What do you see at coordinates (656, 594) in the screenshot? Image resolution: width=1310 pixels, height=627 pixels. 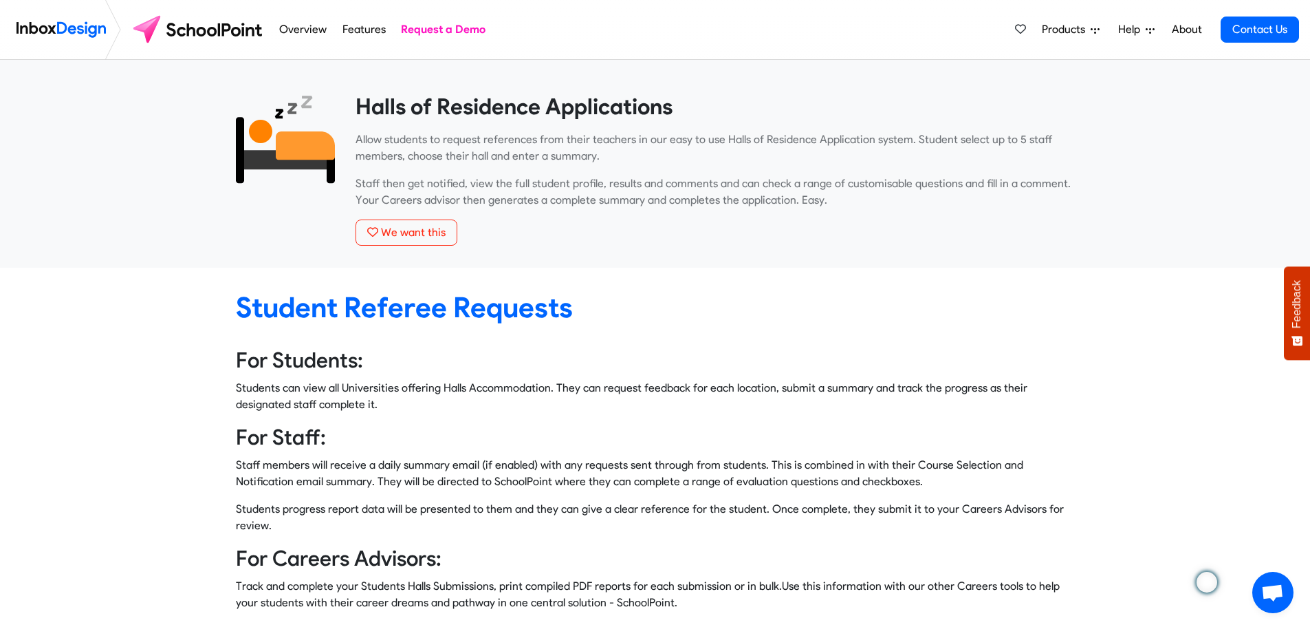 I see `p: Track and complete your Students Halls Submissions, print compiled PDF reports for each submissio...` at bounding box center [656, 594].